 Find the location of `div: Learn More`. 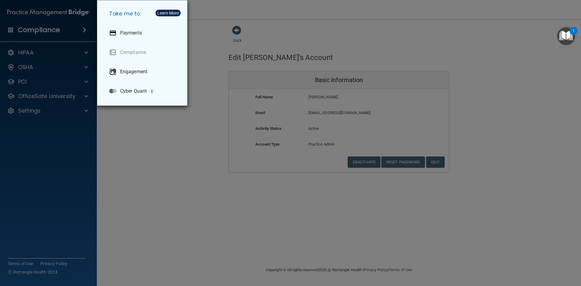

div: Learn More is located at coordinates (168, 13).